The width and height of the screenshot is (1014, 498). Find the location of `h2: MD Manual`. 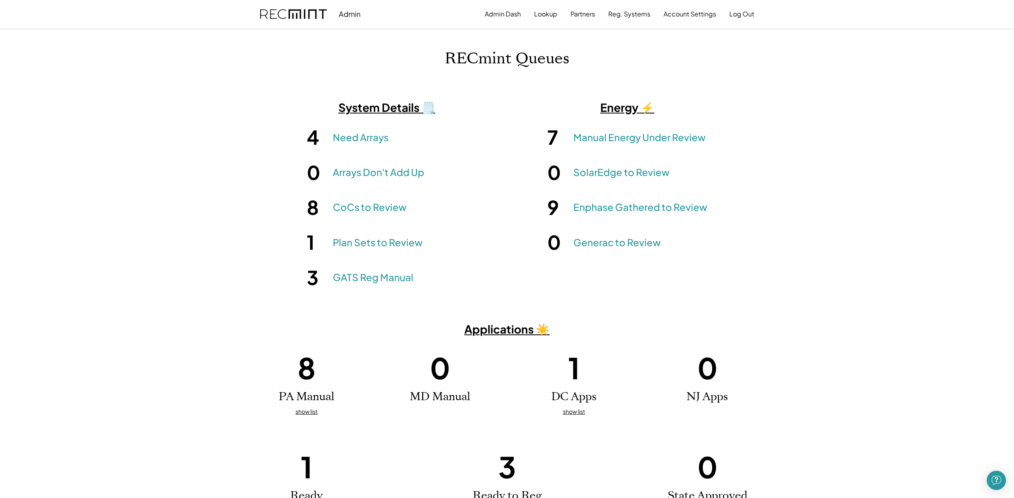

h2: MD Manual is located at coordinates (440, 397).